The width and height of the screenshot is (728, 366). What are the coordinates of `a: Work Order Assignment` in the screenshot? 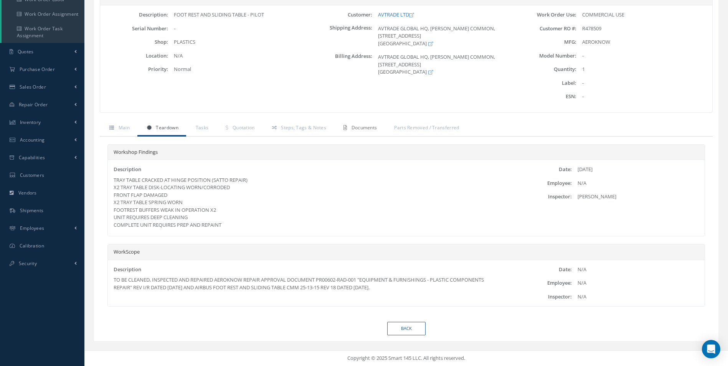 It's located at (43, 14).